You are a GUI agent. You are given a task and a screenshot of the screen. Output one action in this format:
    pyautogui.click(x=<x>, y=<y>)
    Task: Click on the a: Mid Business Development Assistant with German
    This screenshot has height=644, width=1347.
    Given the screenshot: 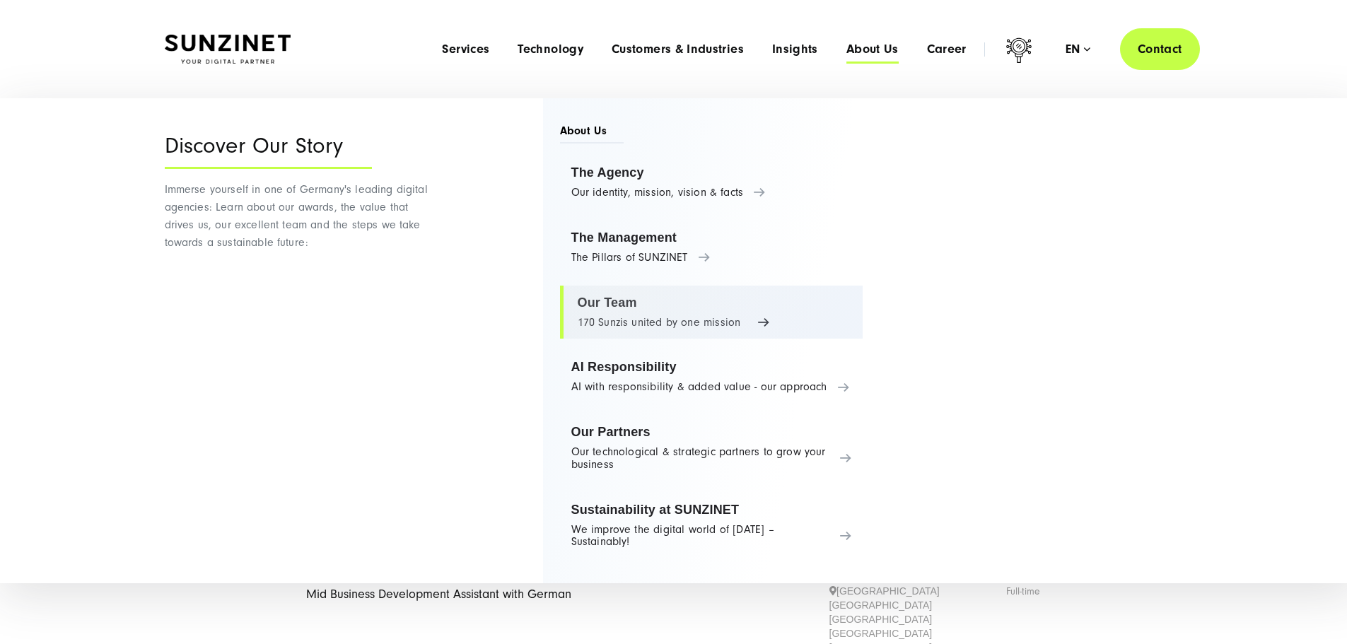 What is the action you would take?
    pyautogui.click(x=439, y=594)
    